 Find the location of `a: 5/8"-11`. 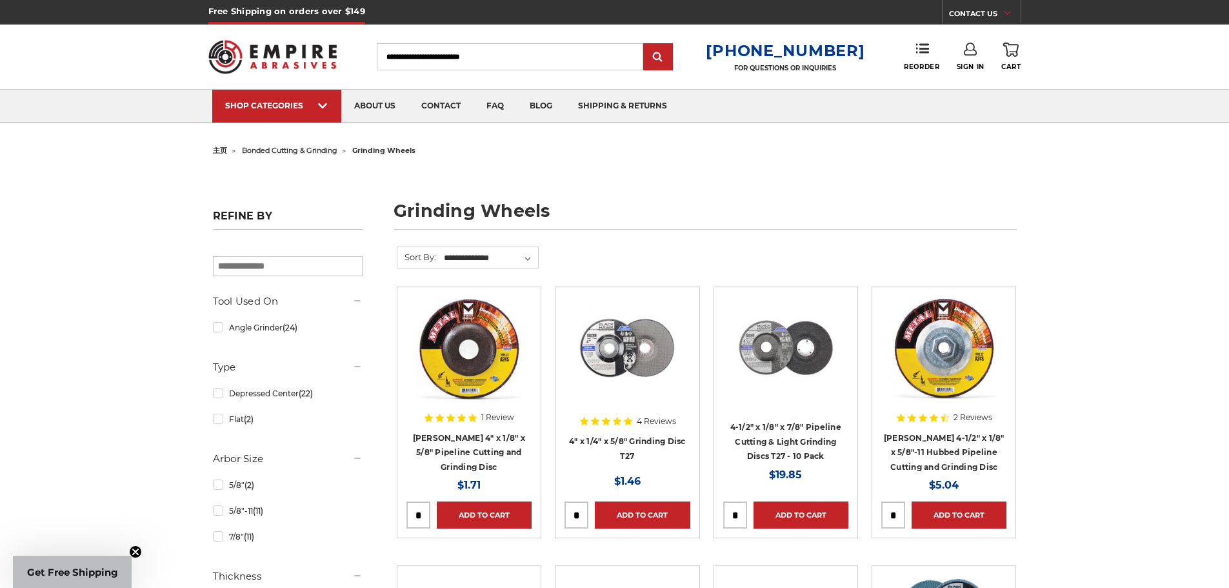

a: 5/8"-11 is located at coordinates (288, 510).